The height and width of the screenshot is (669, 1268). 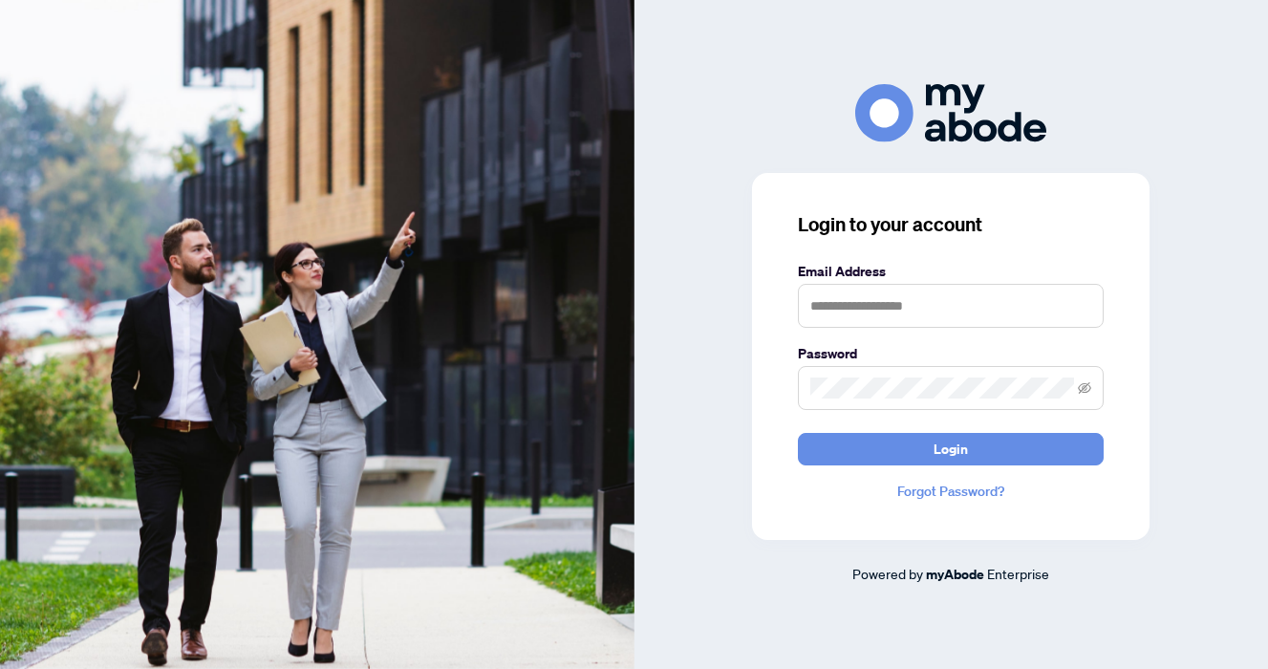 I want to click on img: ma-logo, so click(x=951, y=113).